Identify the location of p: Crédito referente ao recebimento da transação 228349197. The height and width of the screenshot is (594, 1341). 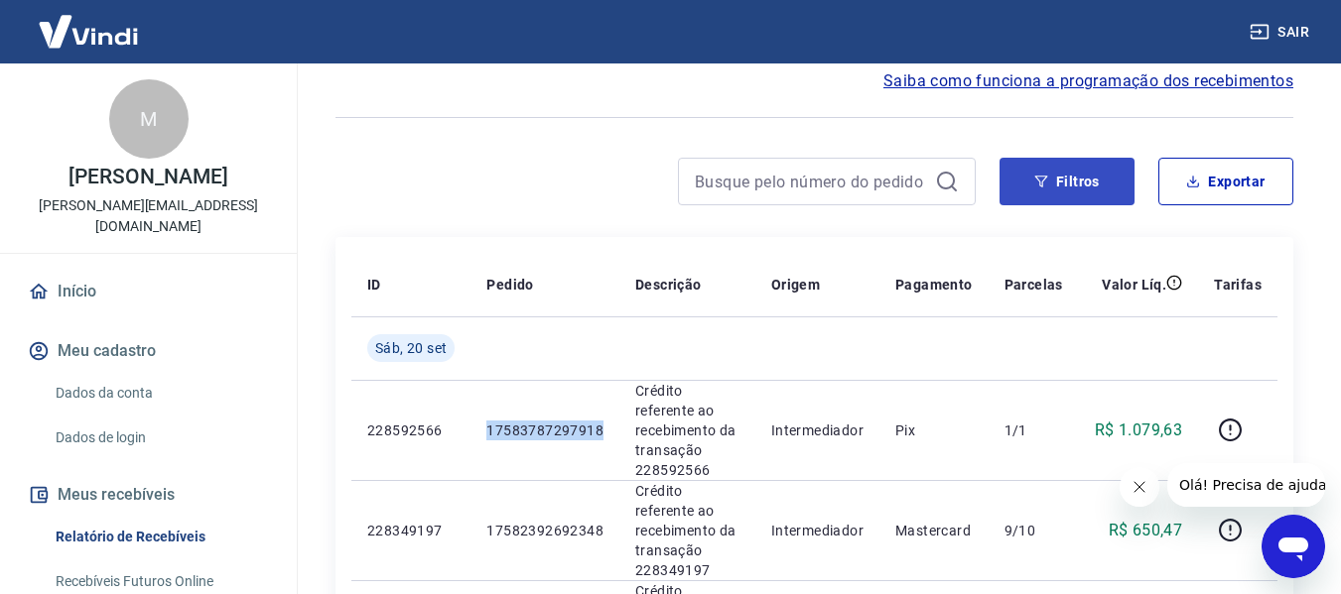
(687, 531).